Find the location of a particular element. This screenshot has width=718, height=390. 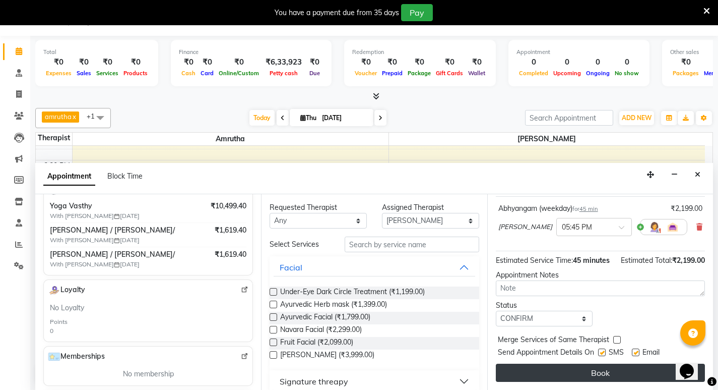

input: Search by service name is located at coordinates (412, 244).